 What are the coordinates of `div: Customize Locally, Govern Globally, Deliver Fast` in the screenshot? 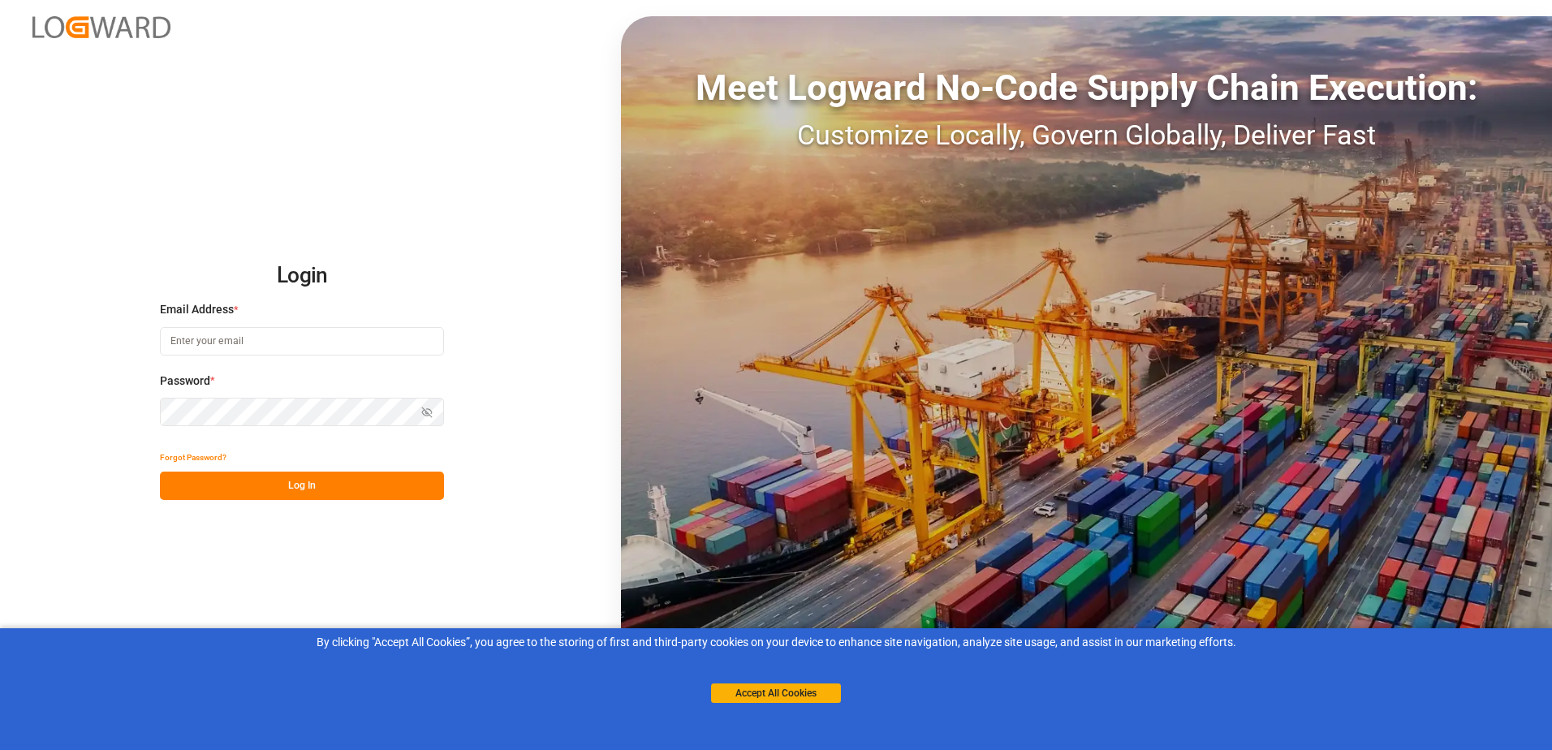 It's located at (1086, 135).